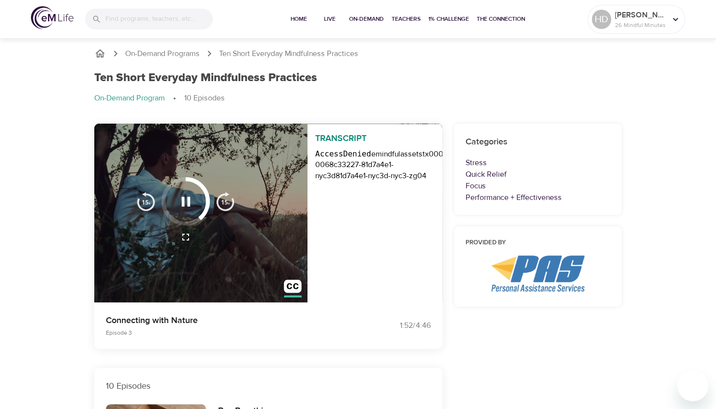 This screenshot has width=716, height=409. What do you see at coordinates (366, 19) in the screenshot?
I see `span: On-Demand` at bounding box center [366, 19].